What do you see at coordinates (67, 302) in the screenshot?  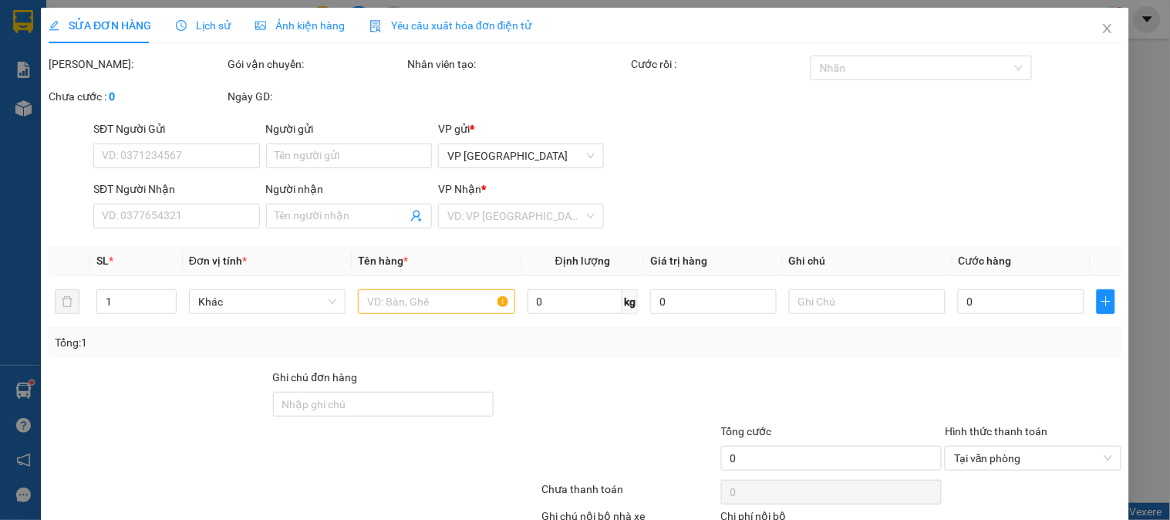 I see `button: delete` at bounding box center [67, 302].